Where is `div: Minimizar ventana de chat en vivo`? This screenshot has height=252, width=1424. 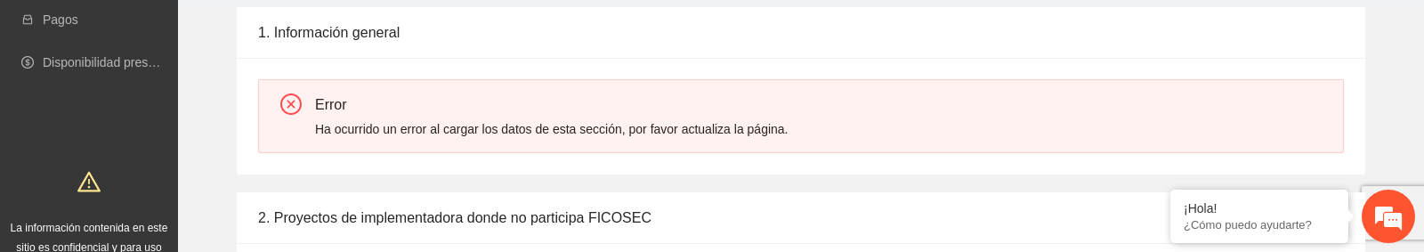 div: Minimizar ventana de chat en vivo is located at coordinates (313, 30).